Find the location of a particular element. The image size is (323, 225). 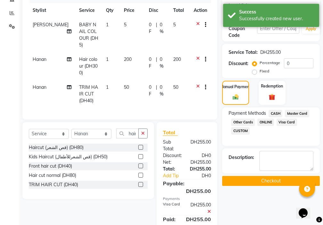

th: Service is located at coordinates (89, 10).